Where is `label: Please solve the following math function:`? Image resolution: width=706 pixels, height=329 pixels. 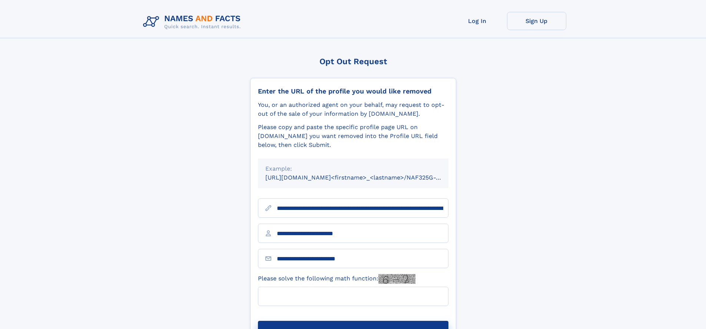 label: Please solve the following math function: is located at coordinates (336, 279).